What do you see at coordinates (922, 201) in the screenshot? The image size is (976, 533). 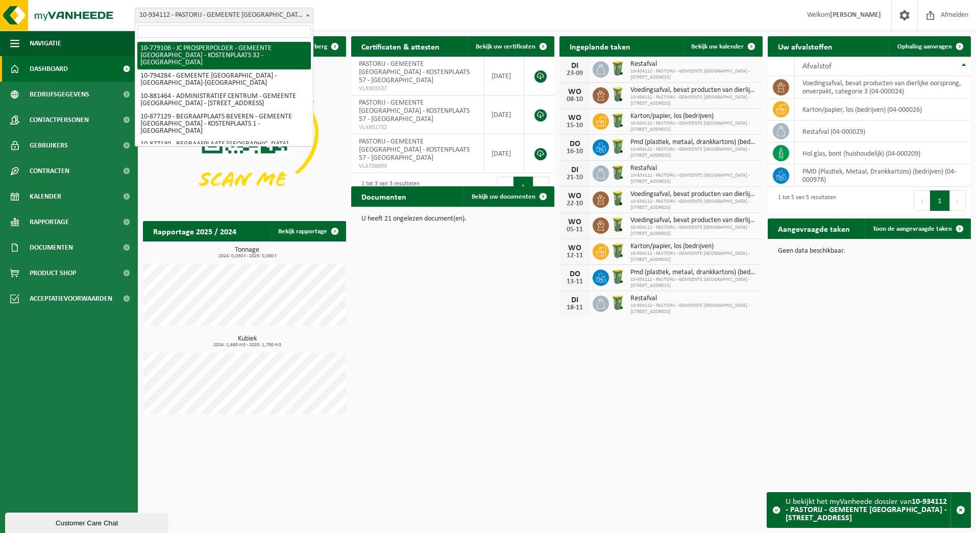 I see `button: Previous` at bounding box center [922, 201].